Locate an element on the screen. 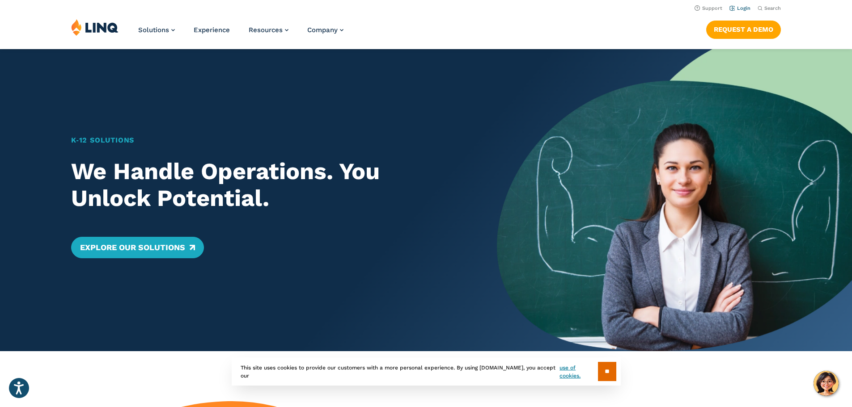 This screenshot has width=852, height=407. a: Explore Our Solutions is located at coordinates (137, 248).